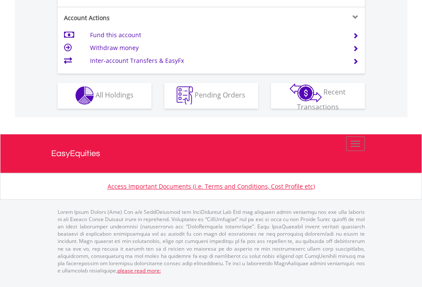 The width and height of the screenshot is (422, 287). I want to click on span: Pending Orders, so click(220, 95).